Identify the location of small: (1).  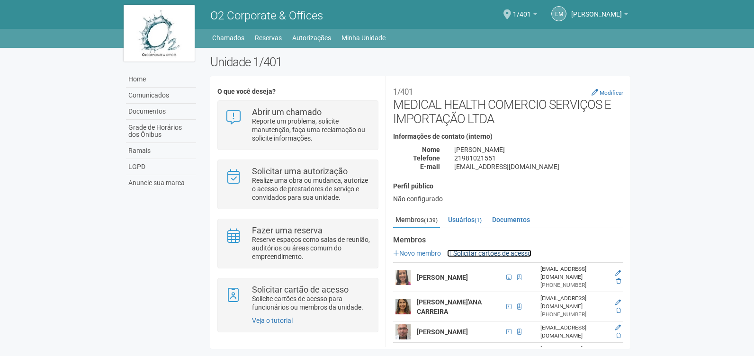
(478, 220).